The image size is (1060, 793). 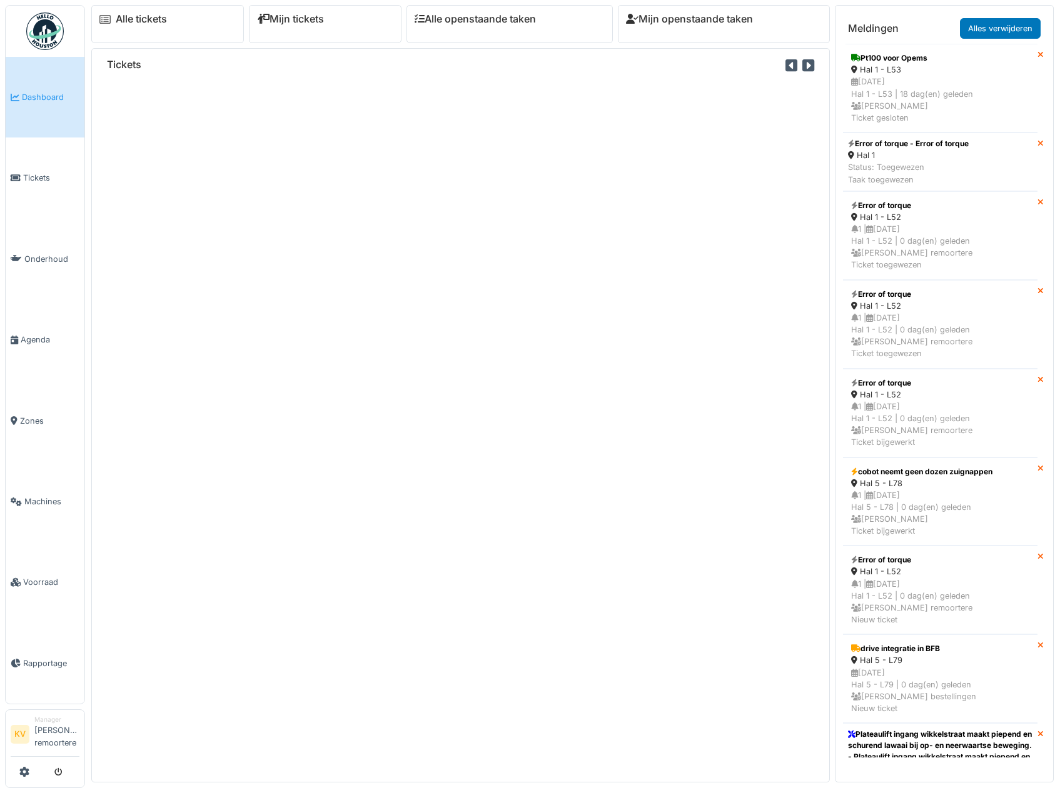 I want to click on li: KV, so click(x=20, y=735).